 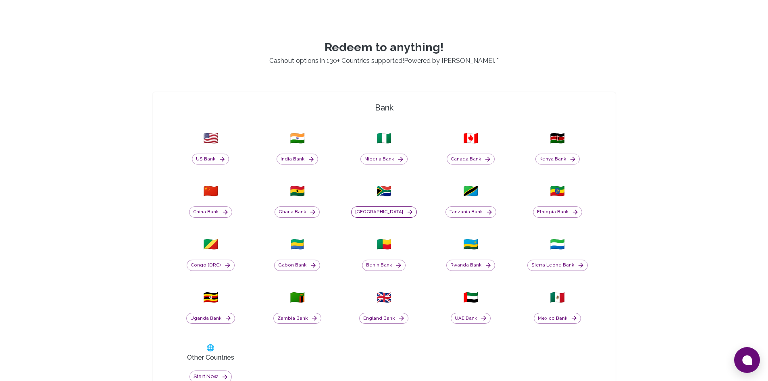 I want to click on button: Congo (DRC), so click(x=210, y=265).